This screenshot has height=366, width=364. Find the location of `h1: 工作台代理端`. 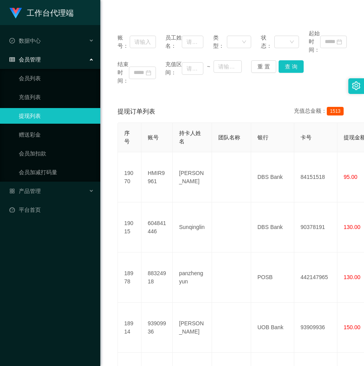

h1: 工作台代理端 is located at coordinates (50, 13).